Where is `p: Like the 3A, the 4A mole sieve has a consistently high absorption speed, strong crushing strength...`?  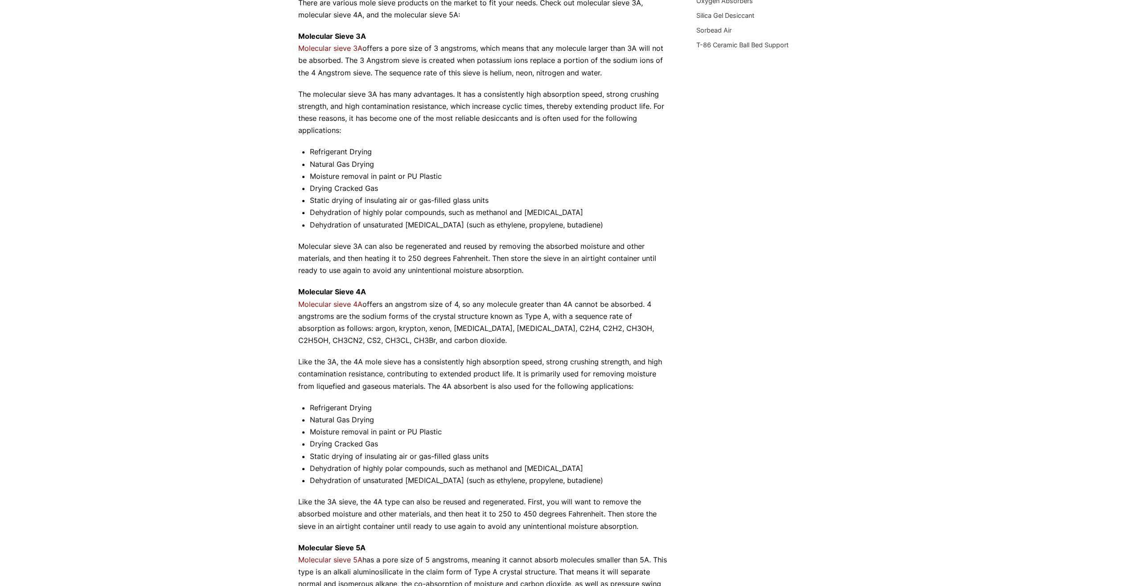
p: Like the 3A, the 4A mole sieve has a consistently high absorption speed, strong crushing strength... is located at coordinates (484, 374).